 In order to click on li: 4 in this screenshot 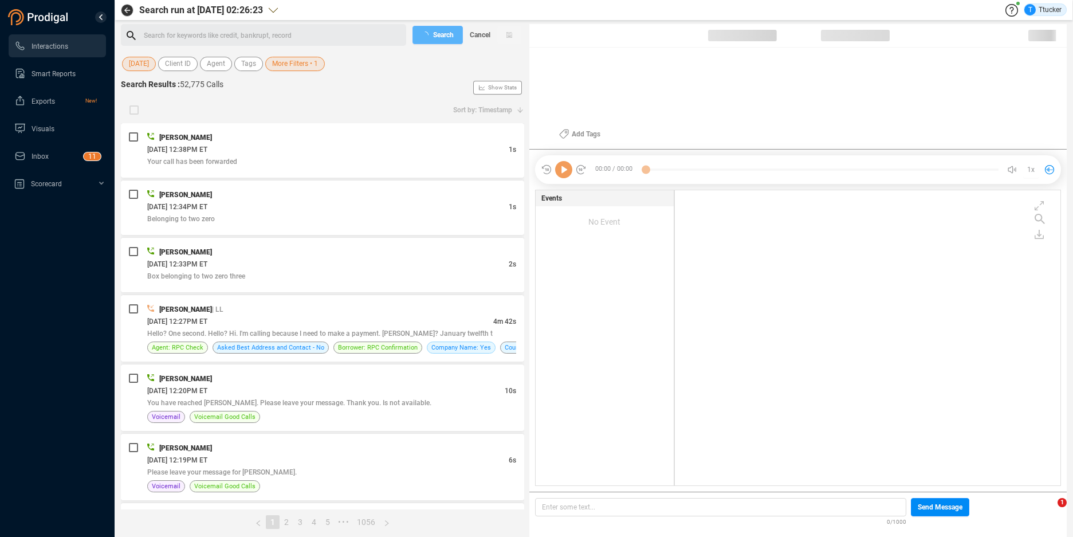, I will do `click(314, 522)`.